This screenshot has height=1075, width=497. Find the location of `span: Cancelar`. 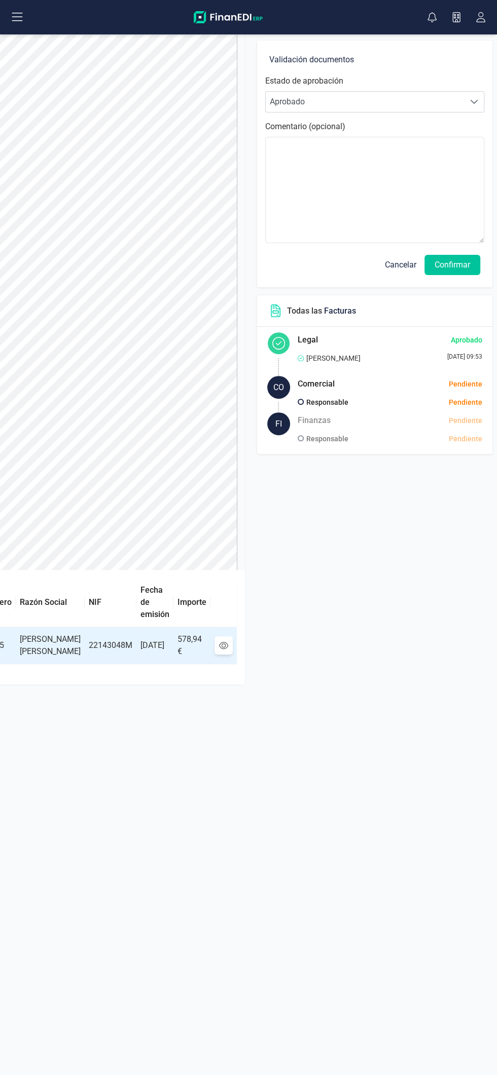

span: Cancelar is located at coordinates (400, 265).